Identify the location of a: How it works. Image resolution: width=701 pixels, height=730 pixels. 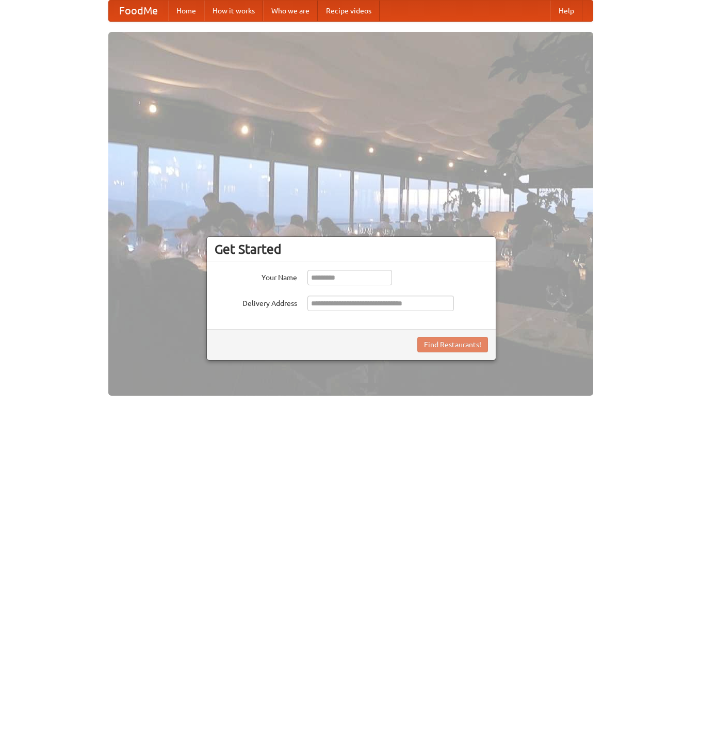
(234, 11).